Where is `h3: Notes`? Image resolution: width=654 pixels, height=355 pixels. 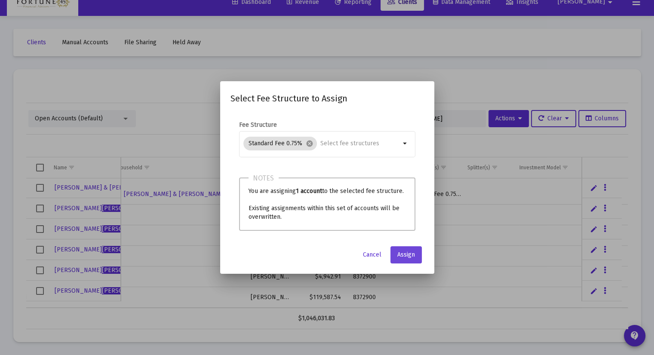
h3: Notes is located at coordinates (263, 178).